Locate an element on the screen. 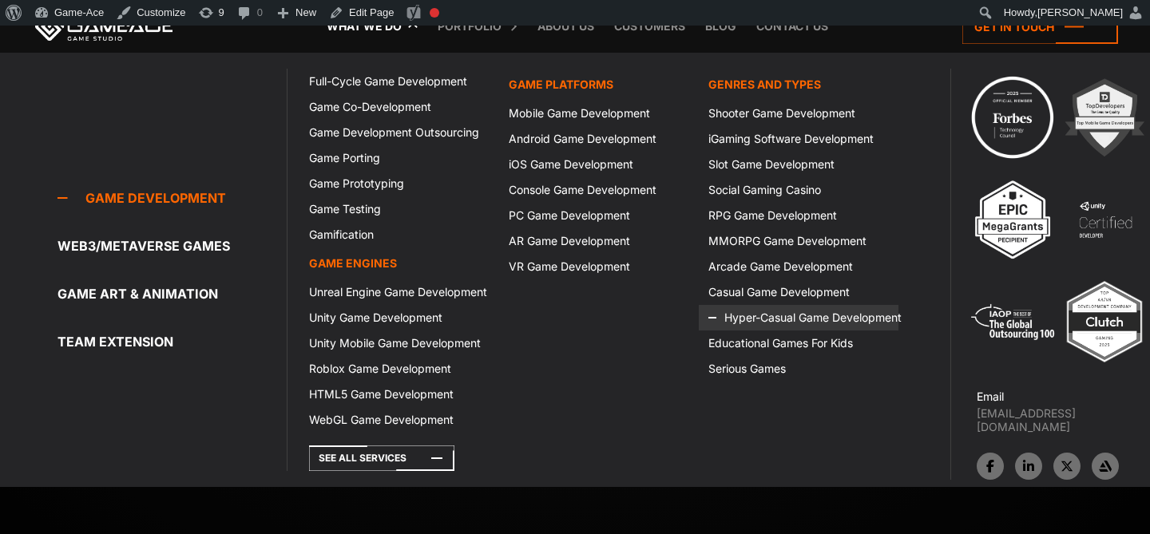 This screenshot has height=534, width=1150. a: Unity Mobile Game Development is located at coordinates (399, 344).